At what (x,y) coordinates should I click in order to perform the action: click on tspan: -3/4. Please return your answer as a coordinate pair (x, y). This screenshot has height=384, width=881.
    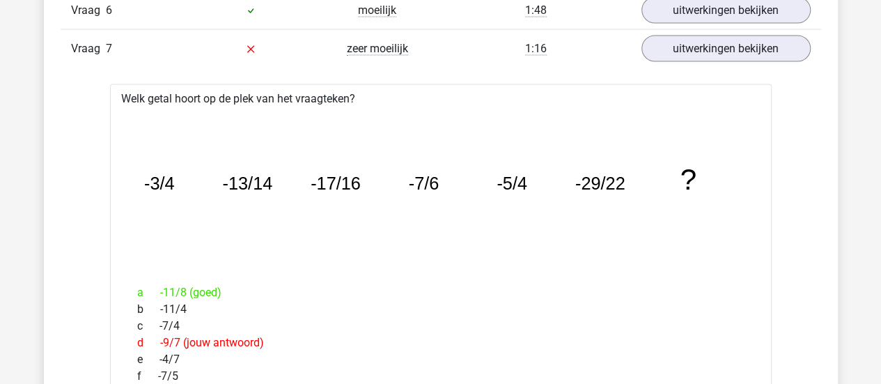
    Looking at the image, I should click on (159, 184).